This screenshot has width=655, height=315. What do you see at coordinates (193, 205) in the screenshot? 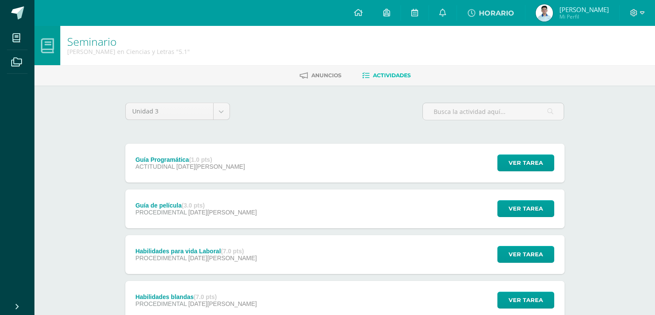
I see `strong: (3.0 pts)` at bounding box center [193, 205].